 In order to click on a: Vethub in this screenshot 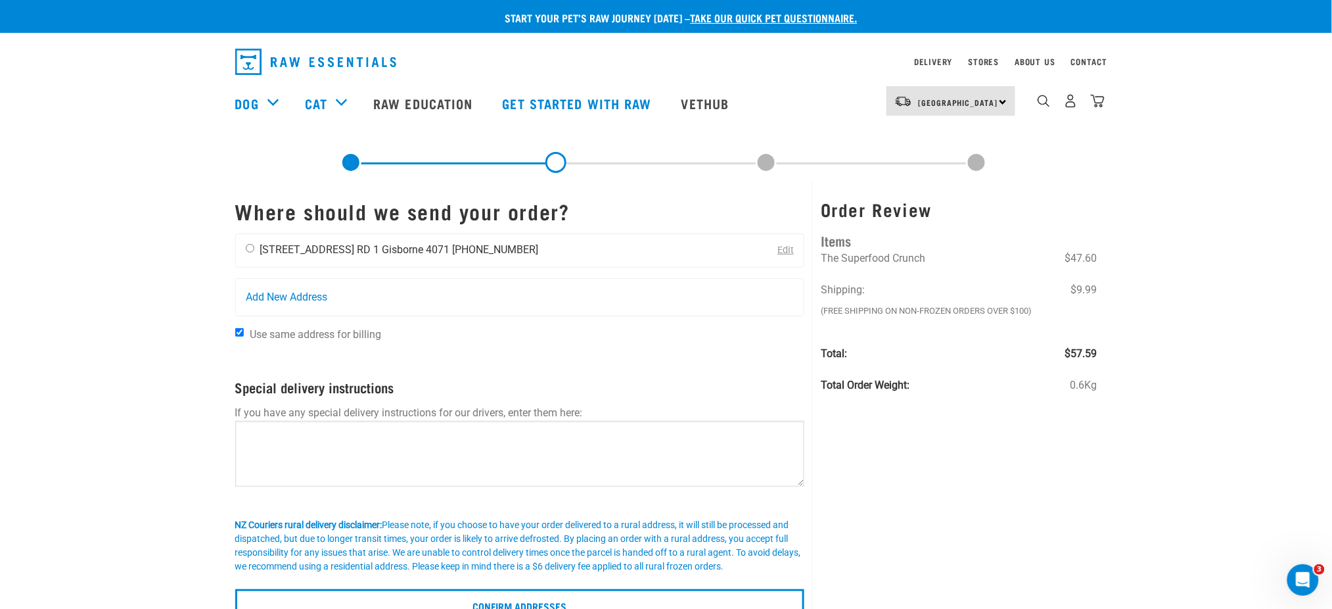, I will do `click(707, 103)`.